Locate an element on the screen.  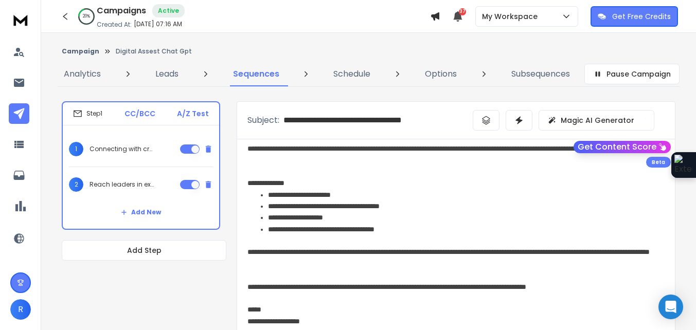
p: Get Free Credits is located at coordinates (641, 16).